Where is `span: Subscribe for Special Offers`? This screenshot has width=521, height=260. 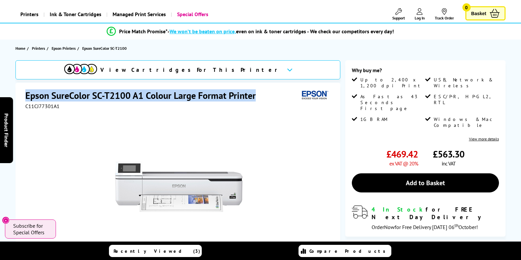 span: Subscribe for Special Offers is located at coordinates (31, 229).